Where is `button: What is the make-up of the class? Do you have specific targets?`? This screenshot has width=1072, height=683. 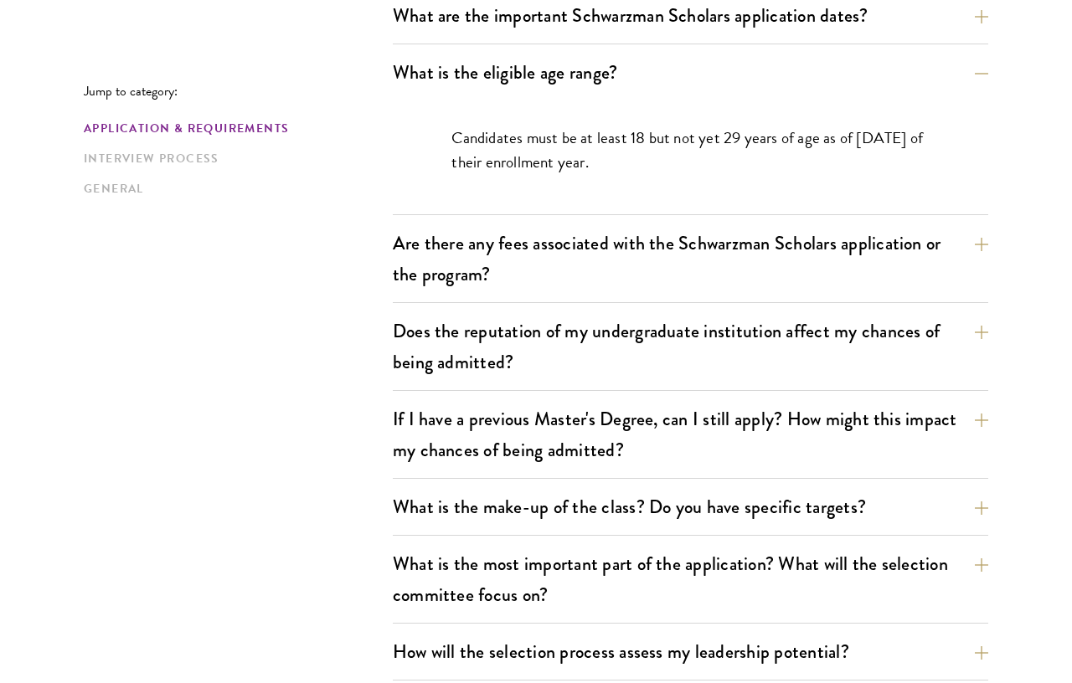 button: What is the make-up of the class? Do you have specific targets? is located at coordinates (690, 507).